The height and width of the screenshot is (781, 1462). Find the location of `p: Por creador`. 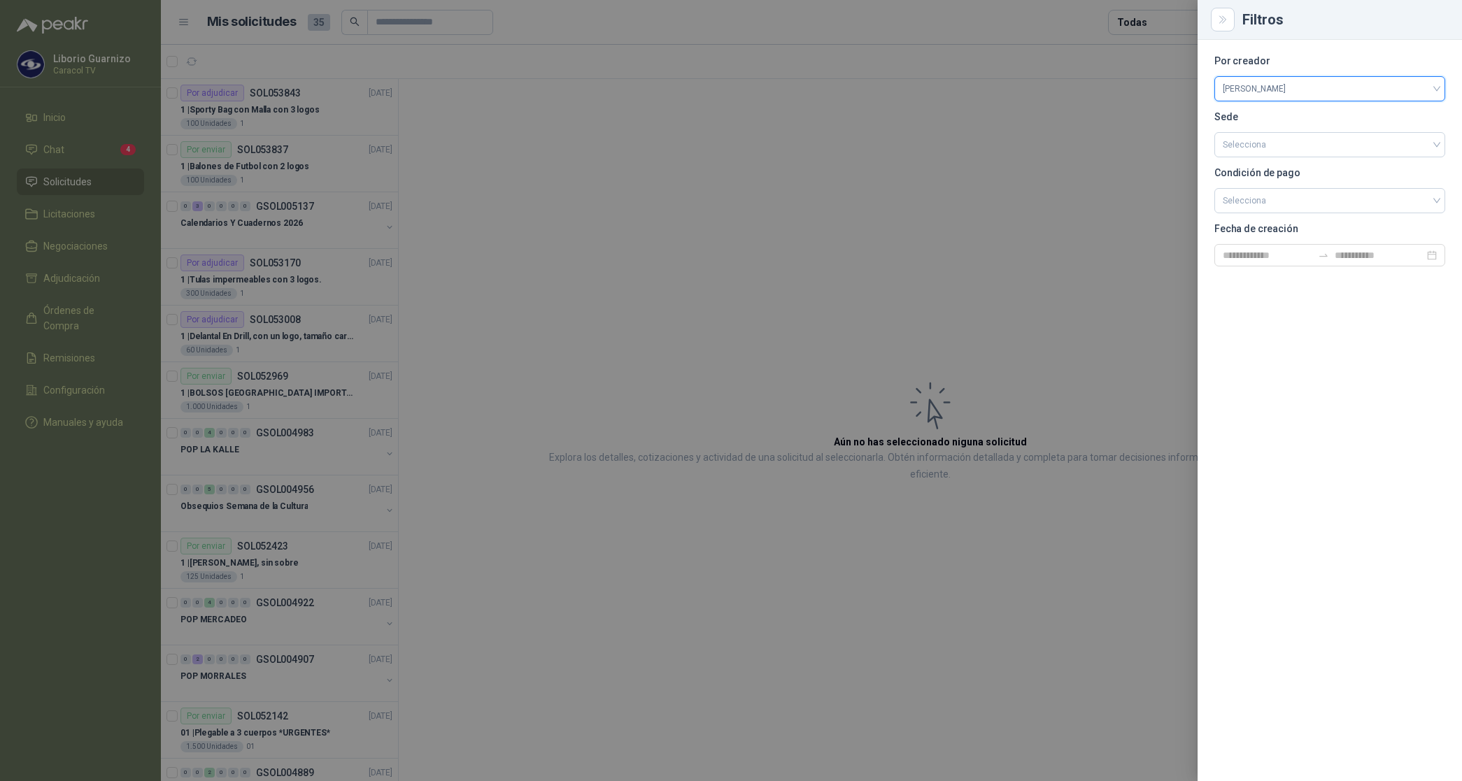

p: Por creador is located at coordinates (1329, 61).